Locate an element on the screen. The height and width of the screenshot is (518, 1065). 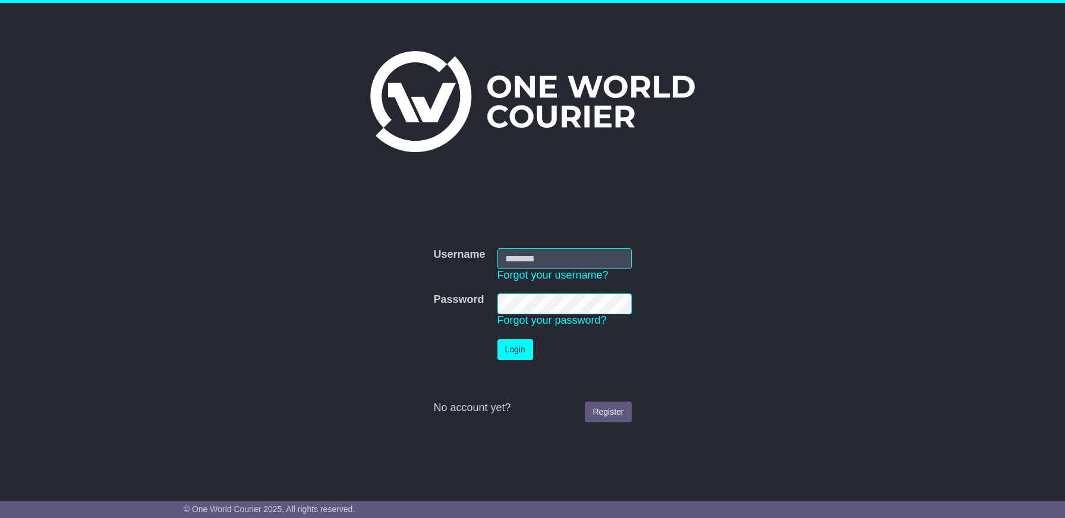
img: One World is located at coordinates (532, 102).